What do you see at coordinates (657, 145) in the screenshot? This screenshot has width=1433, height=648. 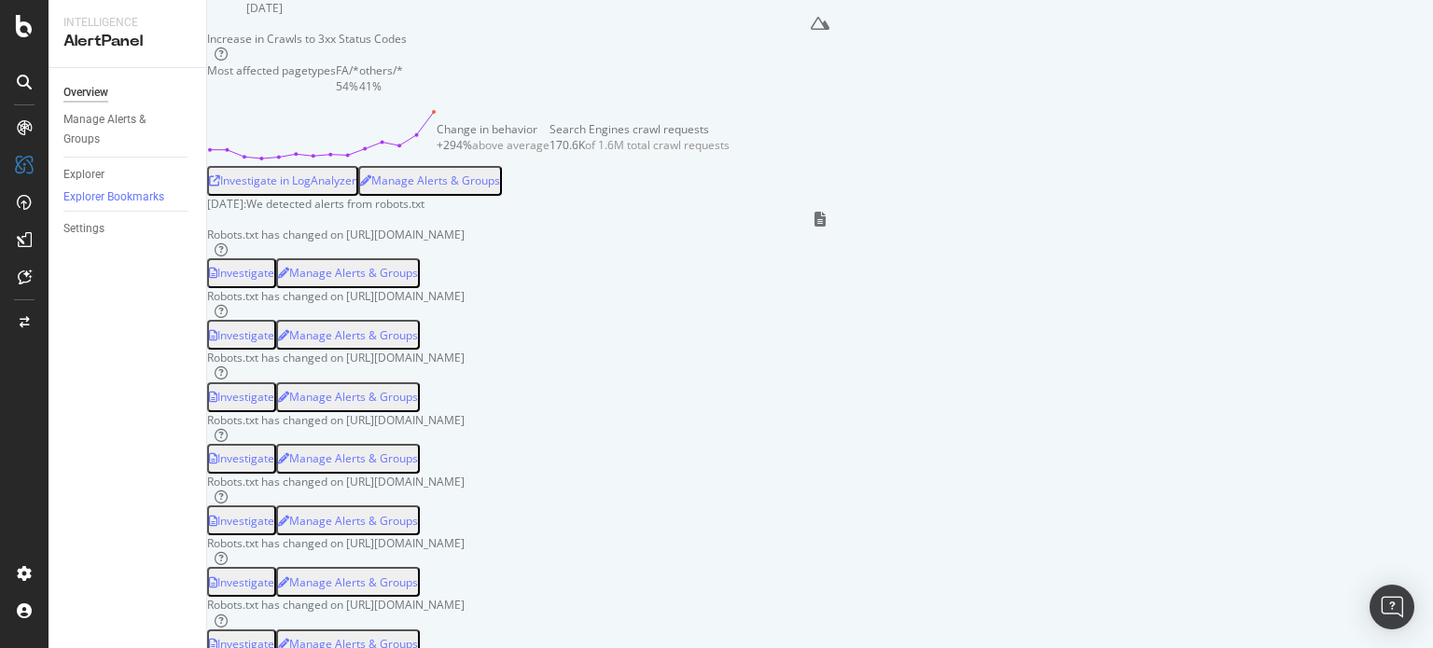 I see `div: of 1.6M total crawl requests` at bounding box center [657, 145].